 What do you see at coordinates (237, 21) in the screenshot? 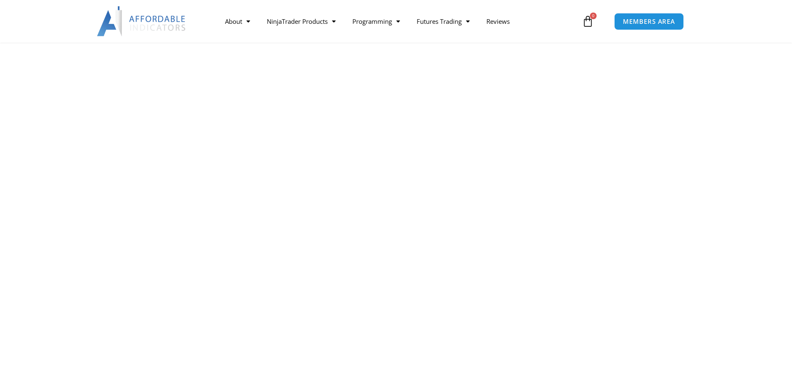
I see `a: About` at bounding box center [237, 21].